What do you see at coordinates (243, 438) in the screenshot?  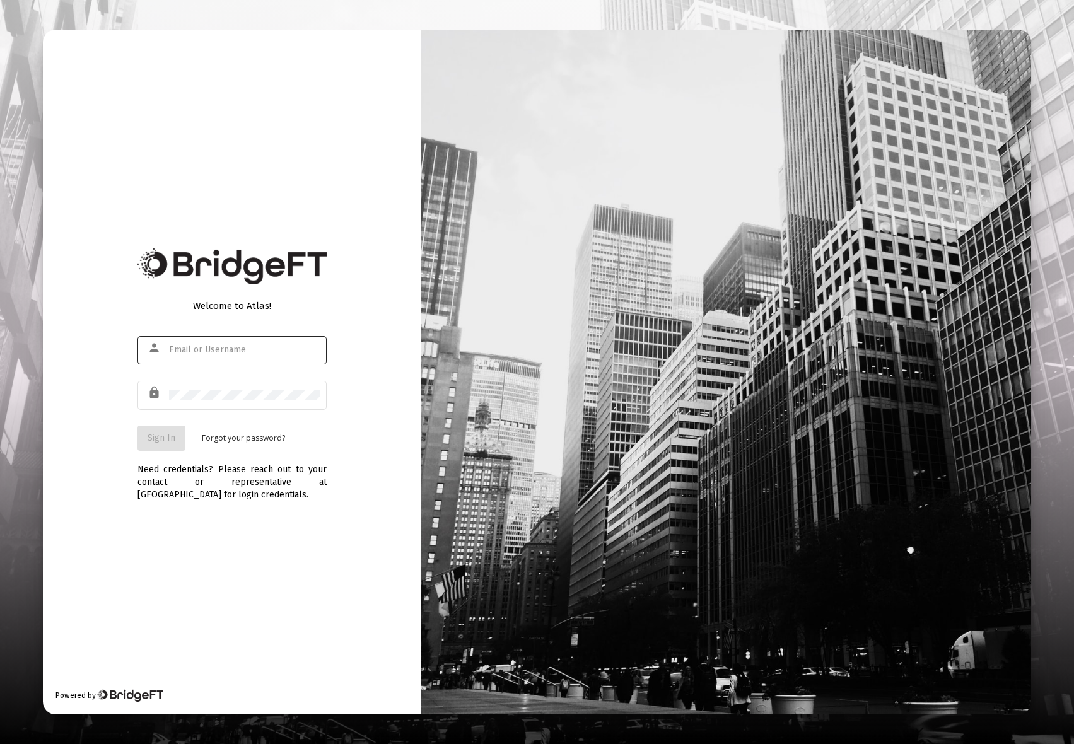 I see `a: Forgot your password?` at bounding box center [243, 438].